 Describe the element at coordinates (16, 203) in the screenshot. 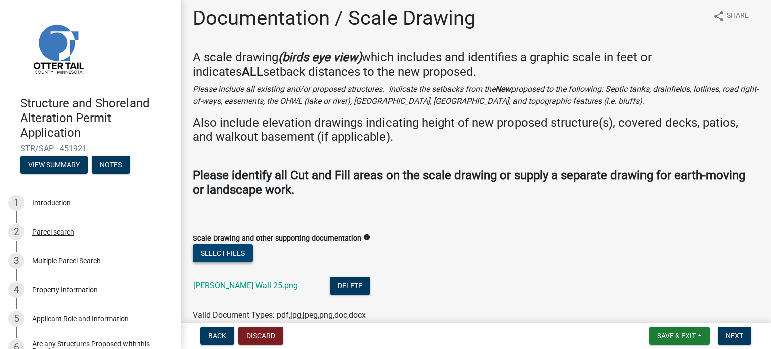

I see `div: 1` at that location.